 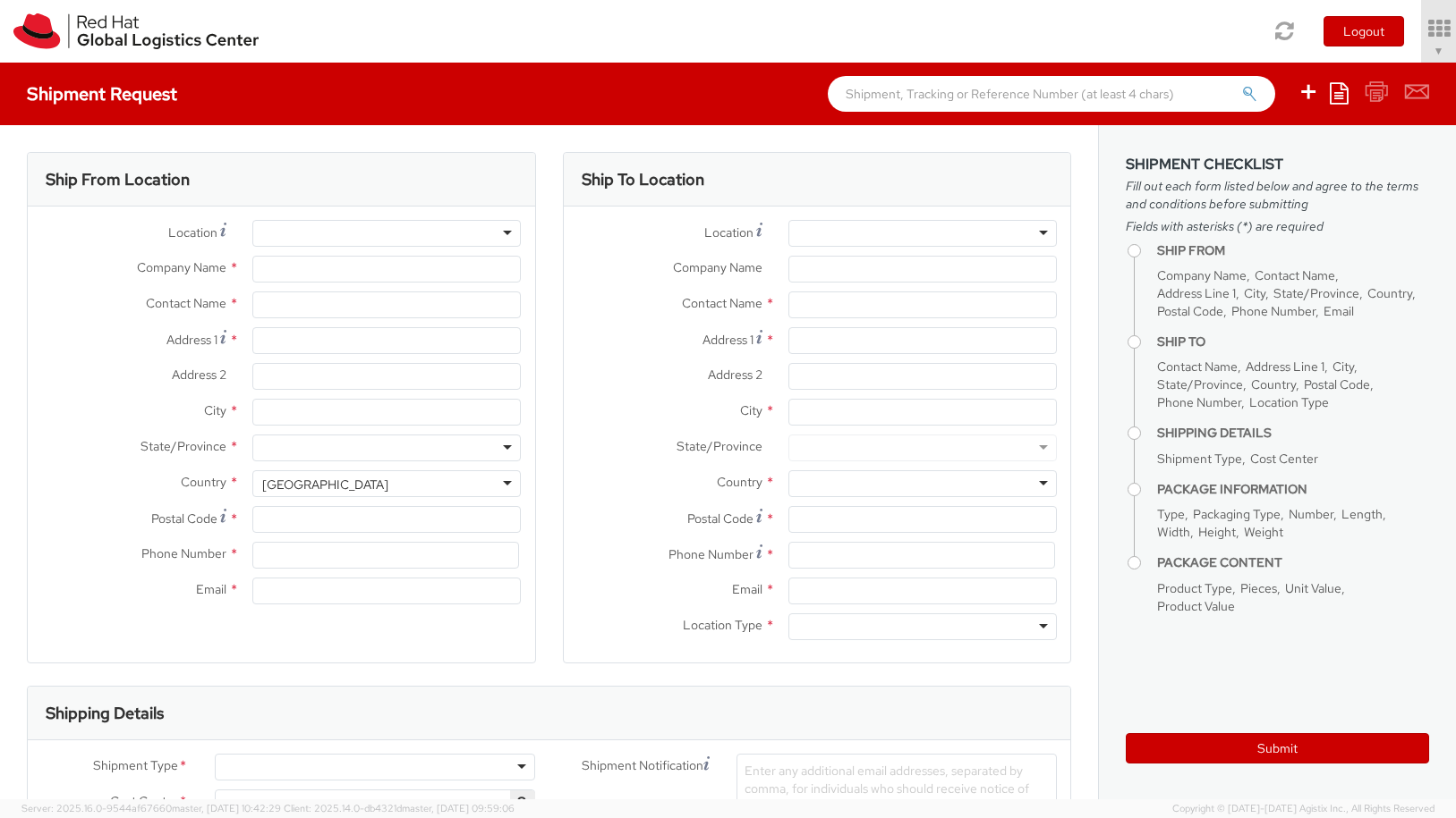 What do you see at coordinates (1277, 749) in the screenshot?
I see `button: Submit` at bounding box center [1277, 749].